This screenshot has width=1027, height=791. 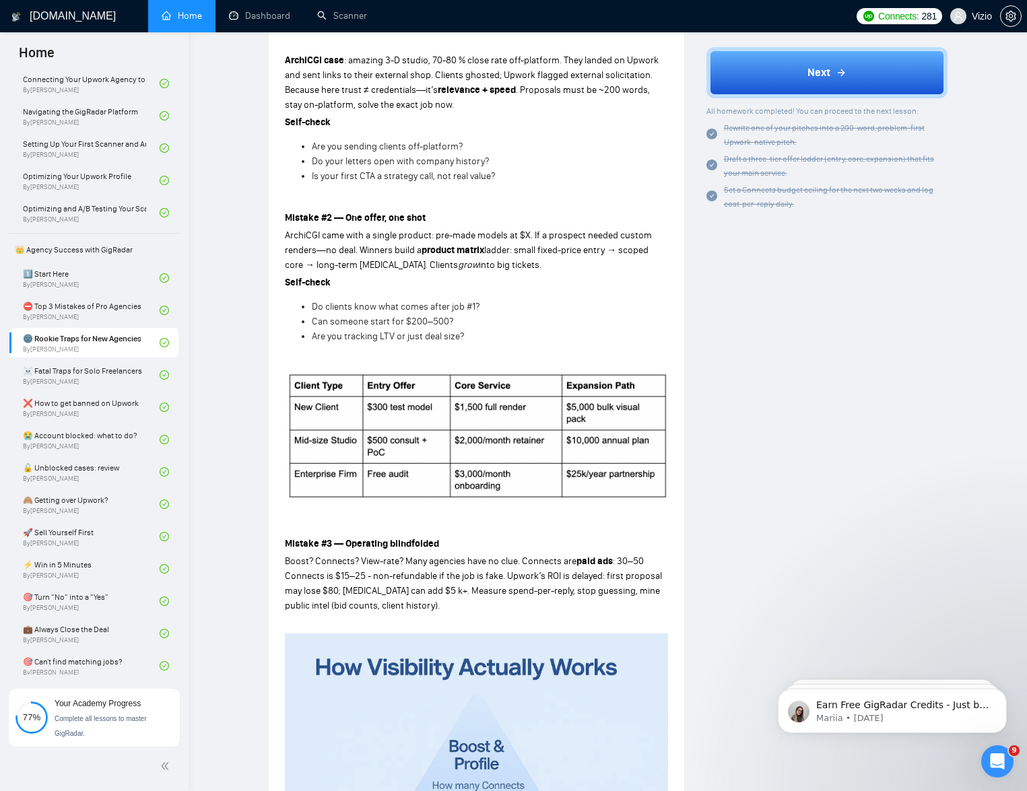 I want to click on span: All homework completed! You can proceed to the next lesson:, so click(x=812, y=111).